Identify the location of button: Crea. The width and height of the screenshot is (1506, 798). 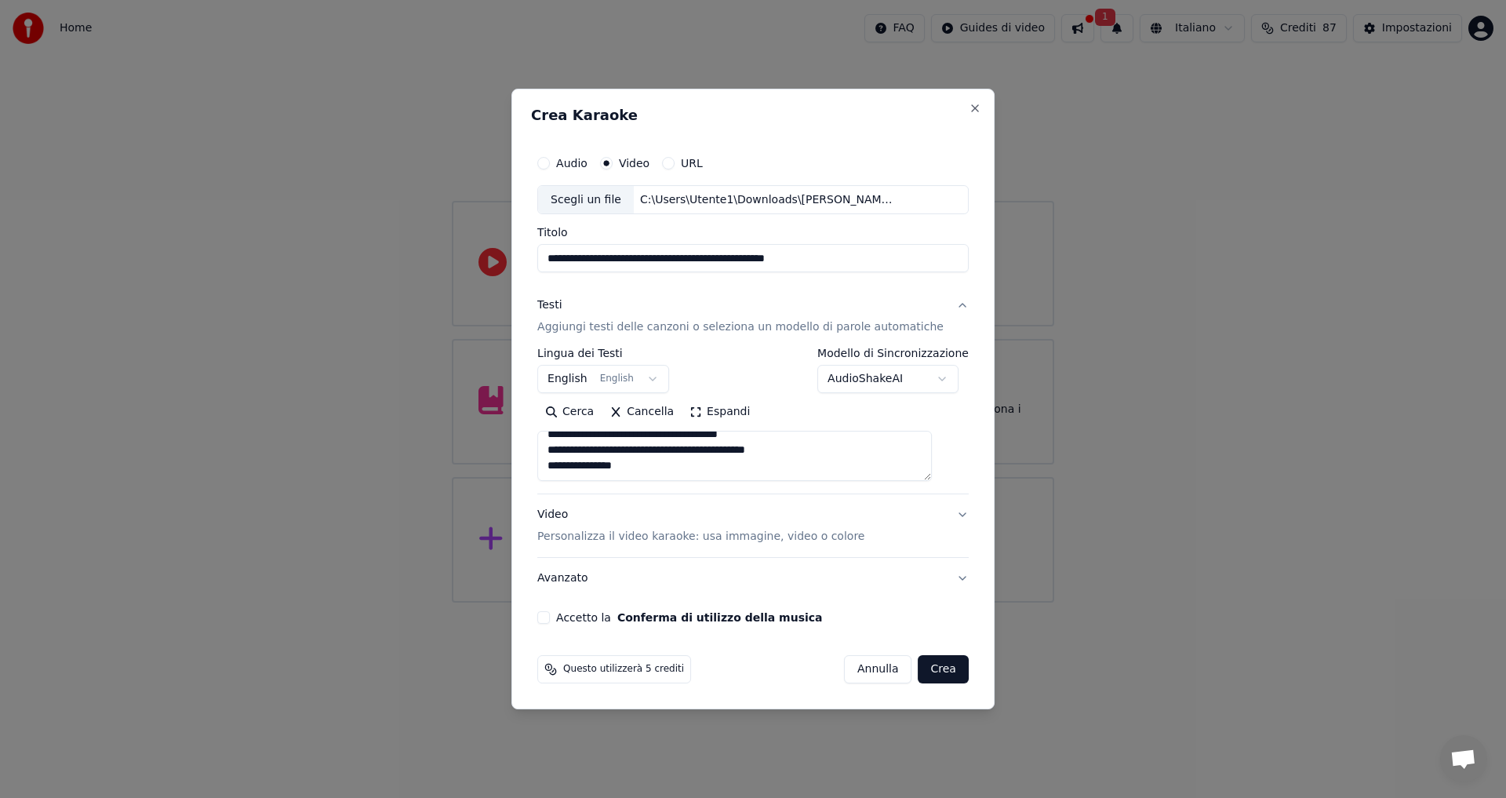
(944, 669).